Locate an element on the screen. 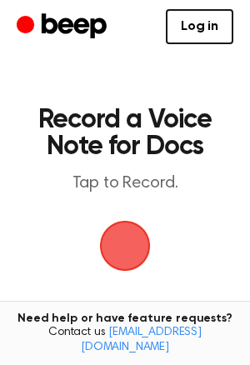  span: Contact us is located at coordinates (125, 340).